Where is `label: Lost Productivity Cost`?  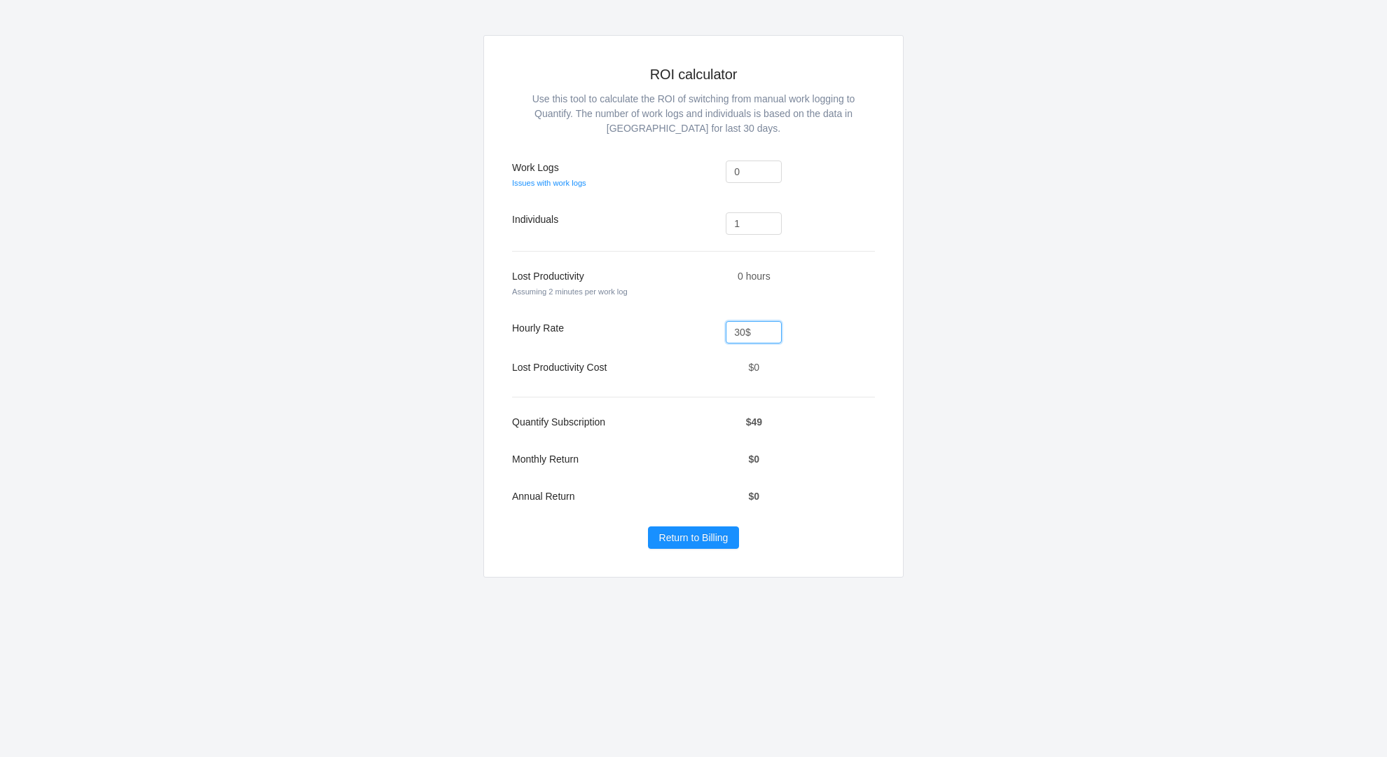
label: Lost Productivity Cost is located at coordinates (559, 367).